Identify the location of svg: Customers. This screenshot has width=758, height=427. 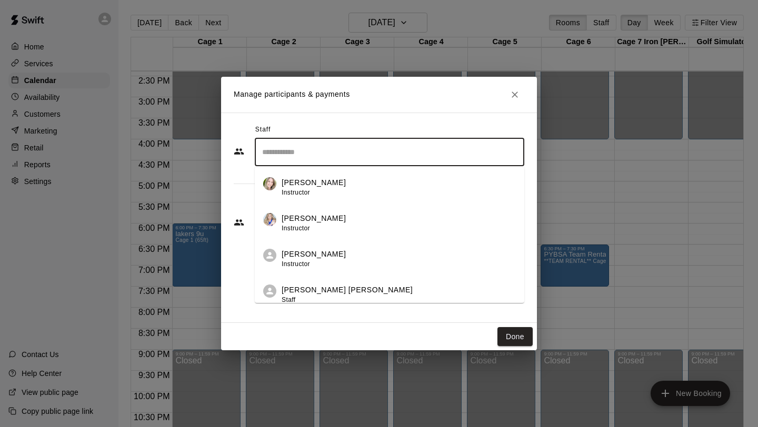
(239, 223).